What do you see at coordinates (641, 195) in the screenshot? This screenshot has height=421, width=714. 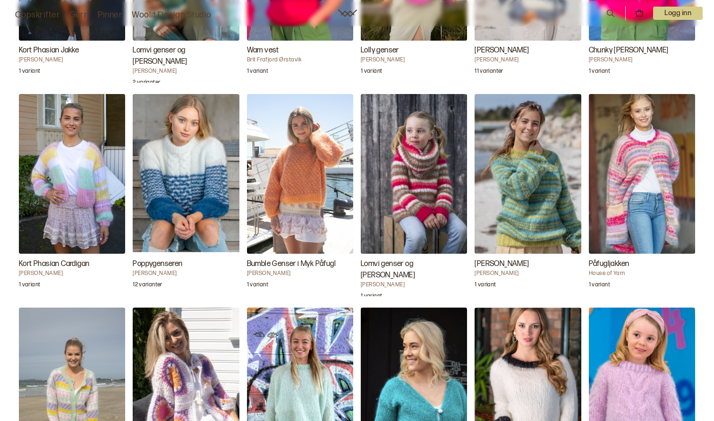 I see `a: Påfugljakken` at bounding box center [641, 195].